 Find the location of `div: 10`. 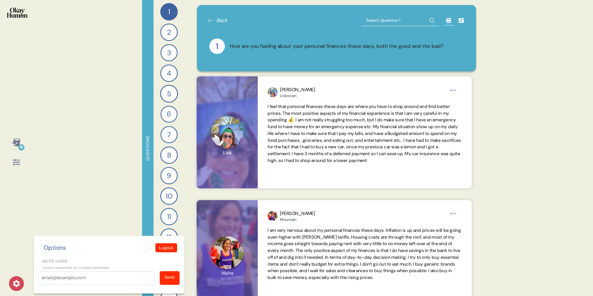

div: 10 is located at coordinates (169, 196).